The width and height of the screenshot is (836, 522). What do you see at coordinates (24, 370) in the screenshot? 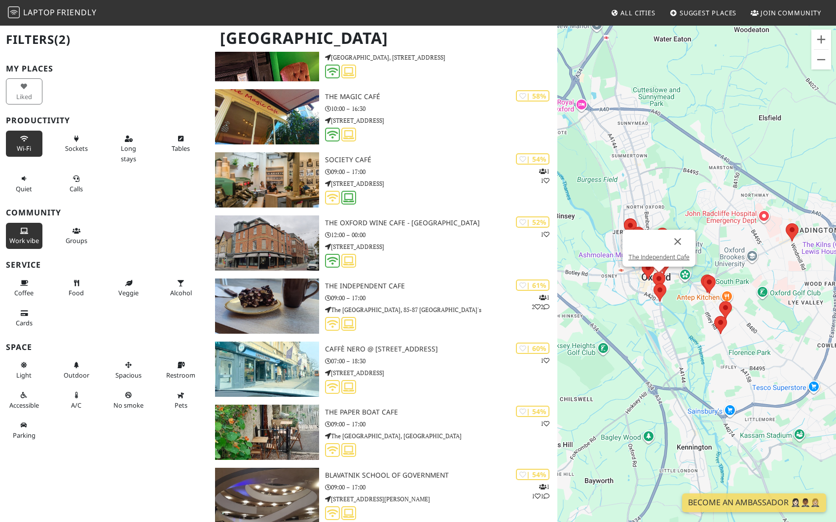
I see `button: Light` at bounding box center [24, 370].